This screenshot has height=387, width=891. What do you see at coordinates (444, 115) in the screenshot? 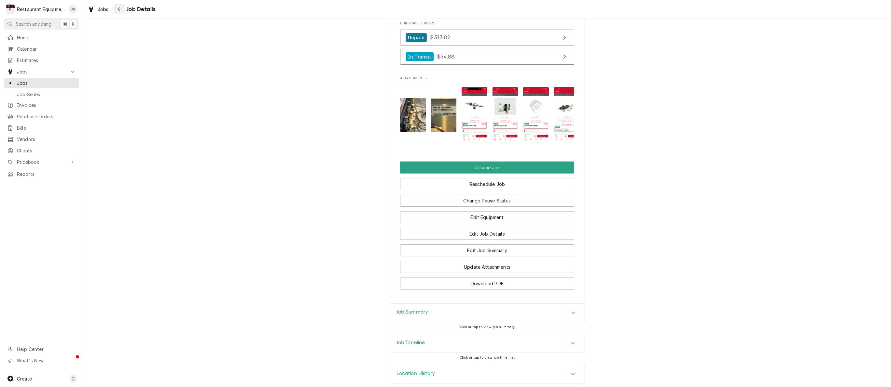
I see `img: 5uWgn6ZqSGy3XuONf8Aj` at bounding box center [444, 115].